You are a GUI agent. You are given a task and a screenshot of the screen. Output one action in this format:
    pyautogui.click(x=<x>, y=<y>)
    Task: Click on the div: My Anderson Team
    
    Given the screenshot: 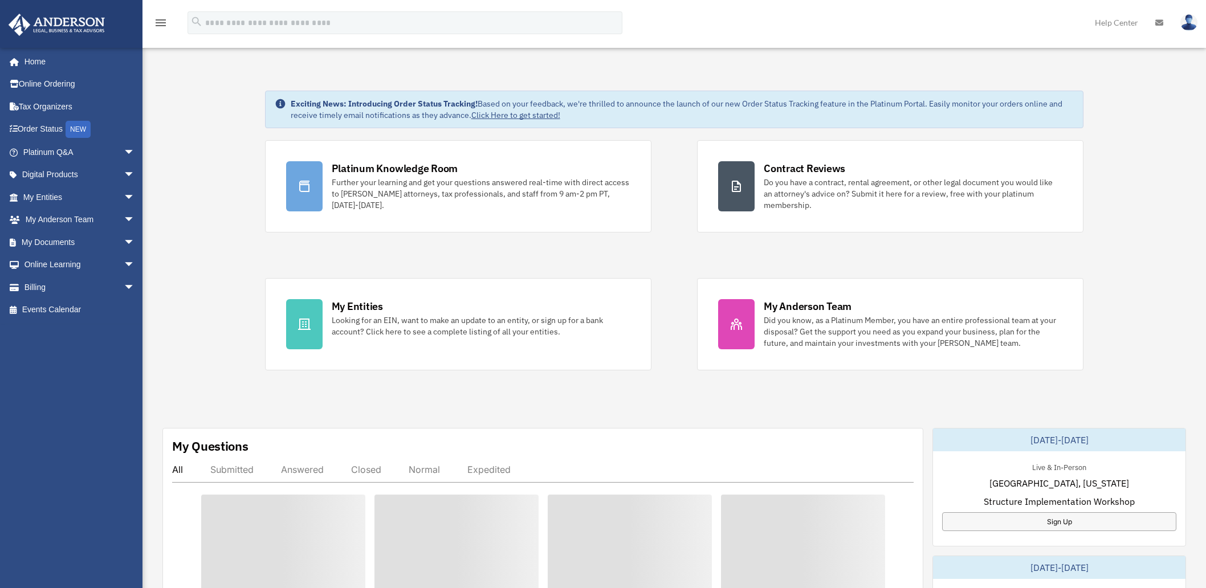 What is the action you would take?
    pyautogui.click(x=808, y=306)
    